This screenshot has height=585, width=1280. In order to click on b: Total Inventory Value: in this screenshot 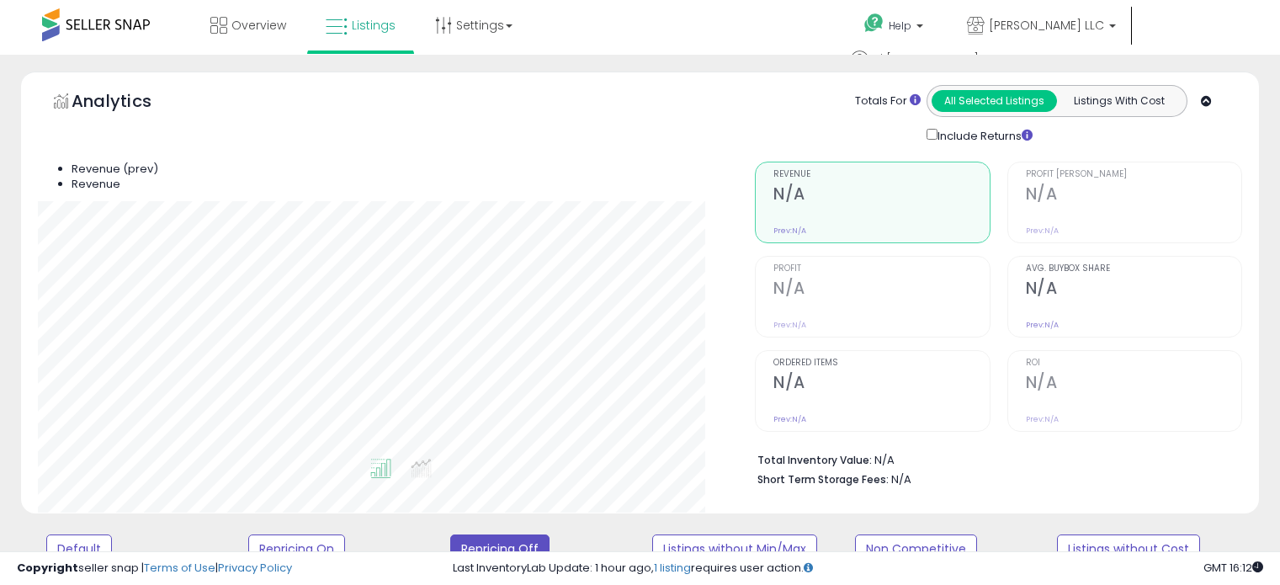, I will do `click(814, 459)`.